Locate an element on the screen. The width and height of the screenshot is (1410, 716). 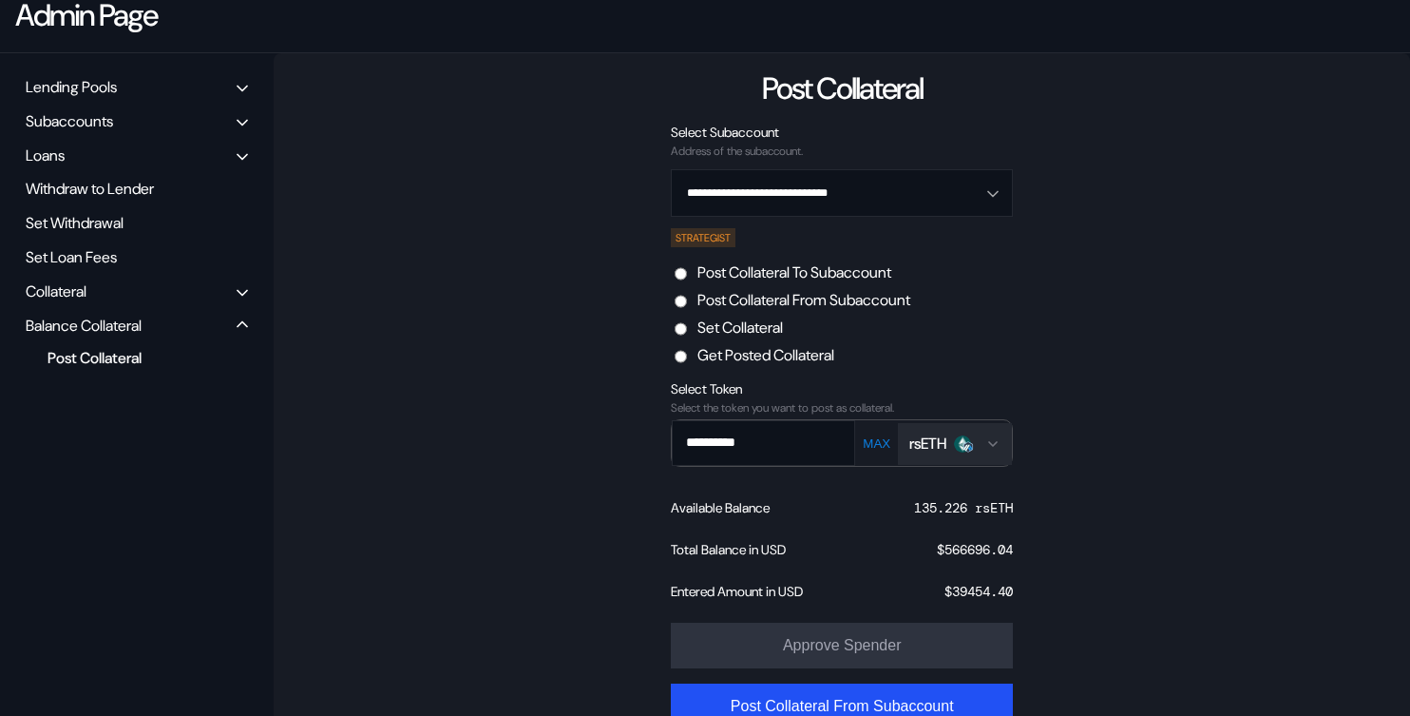
div: Set Withdrawal is located at coordinates (137, 222).